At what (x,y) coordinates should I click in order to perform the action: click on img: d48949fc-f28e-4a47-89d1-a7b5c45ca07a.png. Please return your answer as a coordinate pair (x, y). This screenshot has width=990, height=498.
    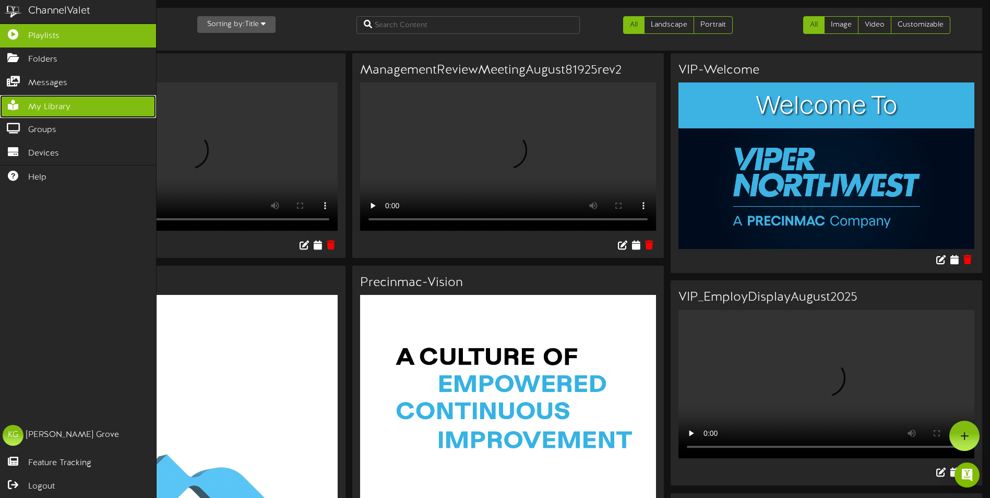
    Looking at the image, I should click on (826, 165).